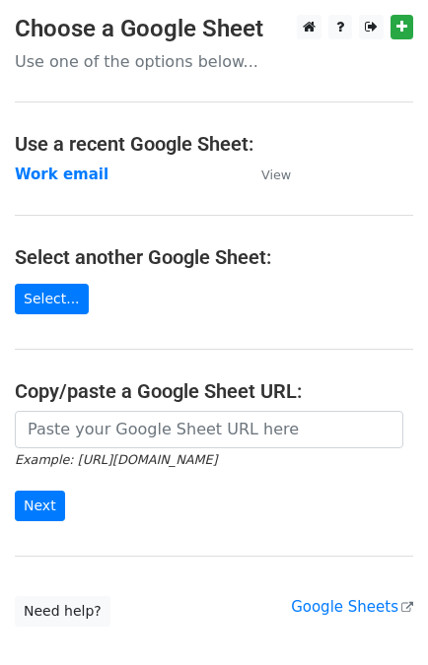 The width and height of the screenshot is (428, 665). I want to click on small: View, so click(276, 174).